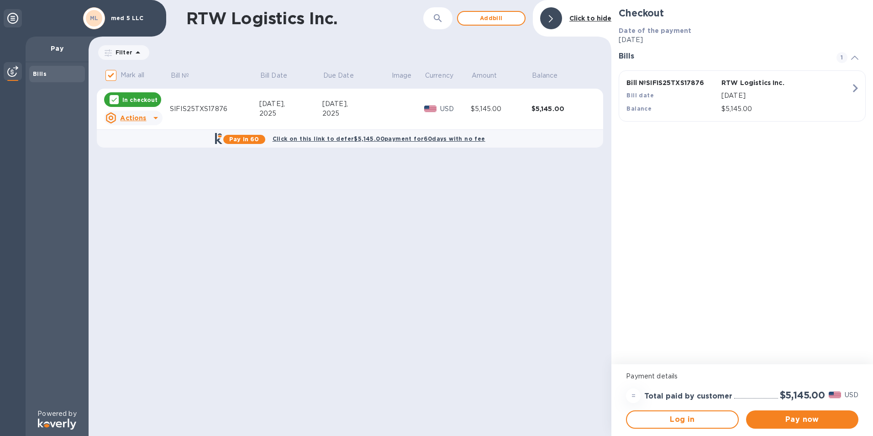 The width and height of the screenshot is (873, 436). What do you see at coordinates (57, 413) in the screenshot?
I see `p: Powered by` at bounding box center [57, 413].